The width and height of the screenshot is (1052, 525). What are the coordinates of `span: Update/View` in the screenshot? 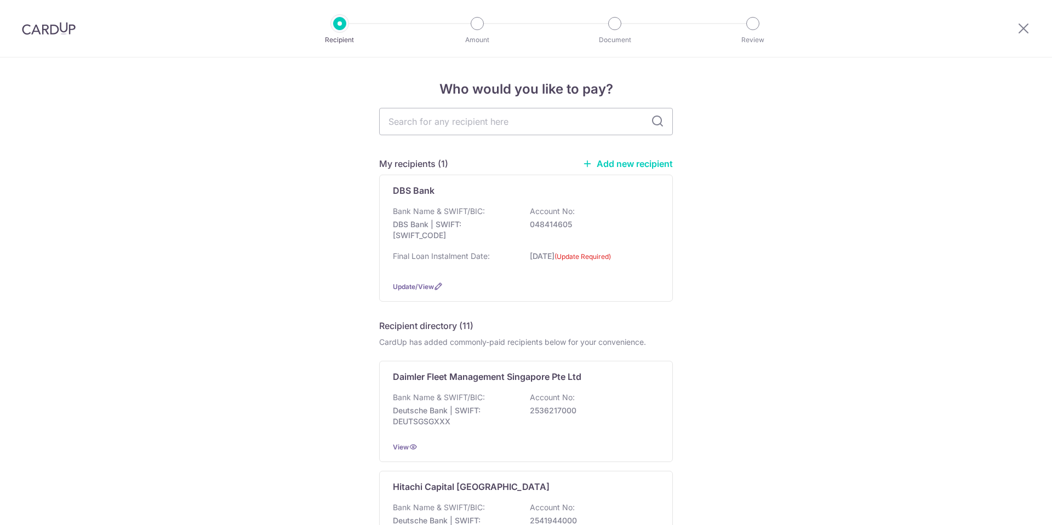 It's located at (413, 286).